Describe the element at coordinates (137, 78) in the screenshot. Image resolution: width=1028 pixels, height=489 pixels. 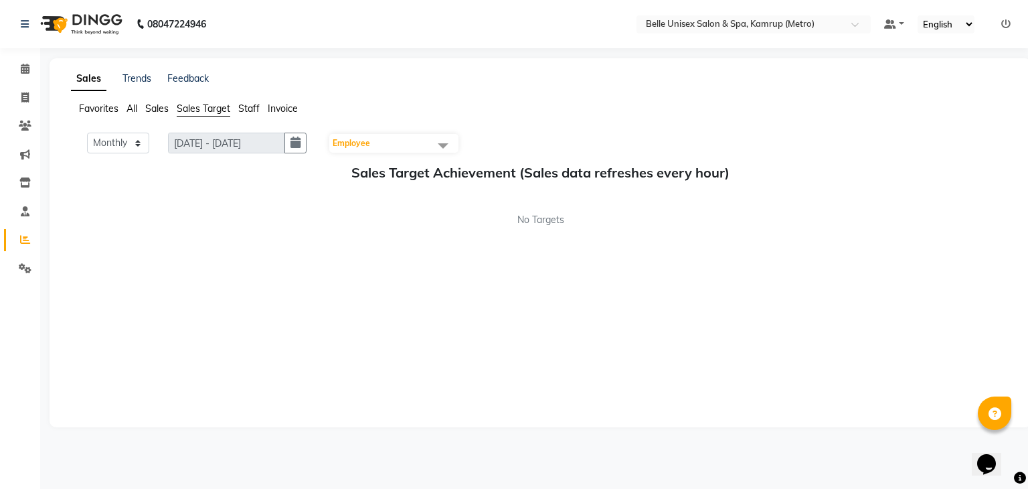
I see `a: Trends` at that location.